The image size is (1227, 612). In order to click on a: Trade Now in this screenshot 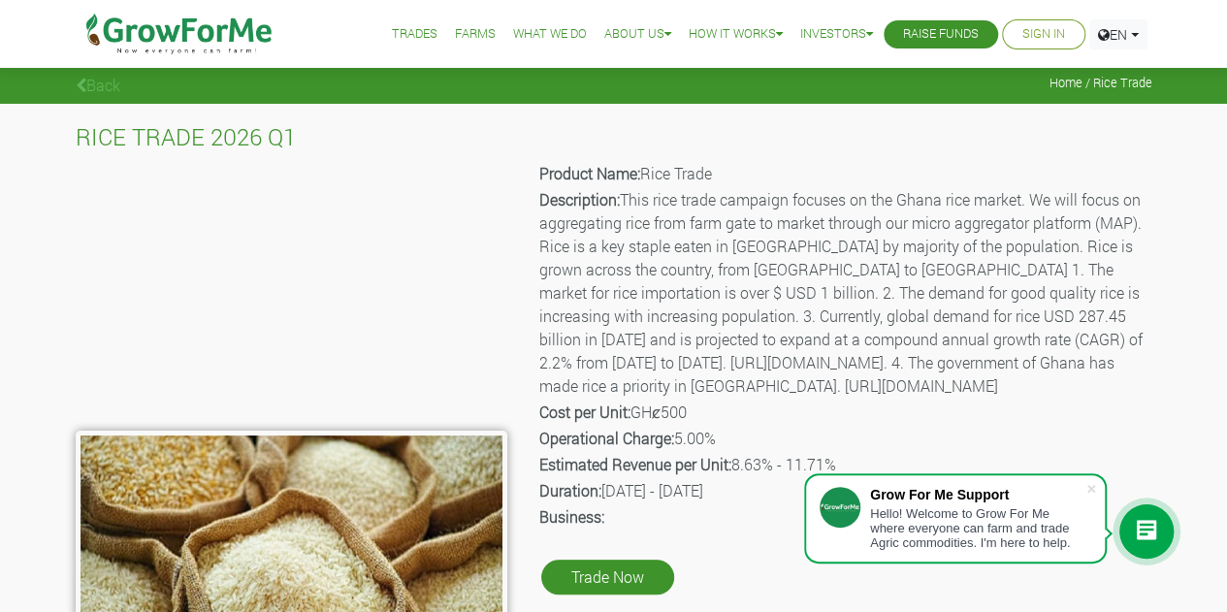, I will do `click(607, 577)`.